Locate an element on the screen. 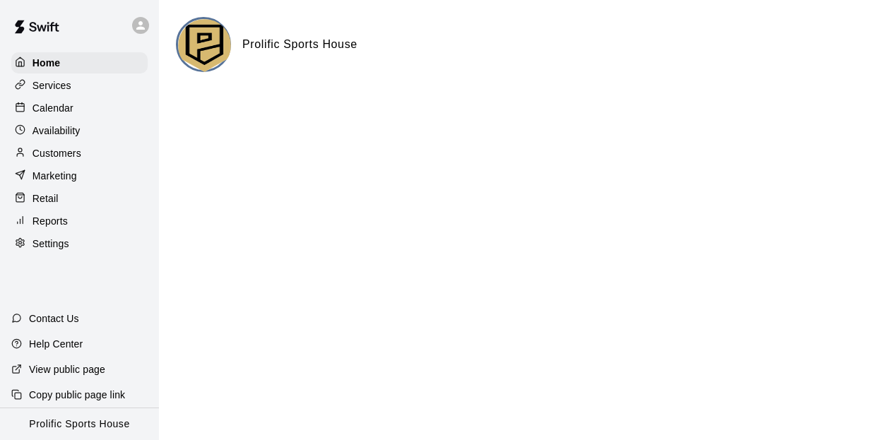  p: Retail is located at coordinates (45, 199).